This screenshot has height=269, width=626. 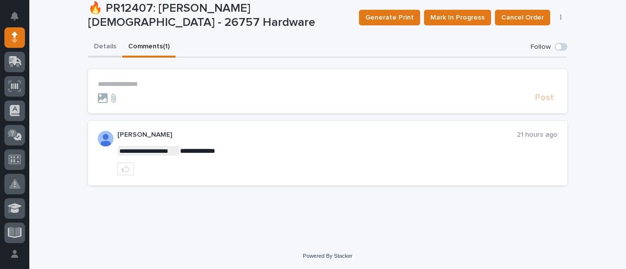 I want to click on span: Mark In Progress, so click(x=457, y=18).